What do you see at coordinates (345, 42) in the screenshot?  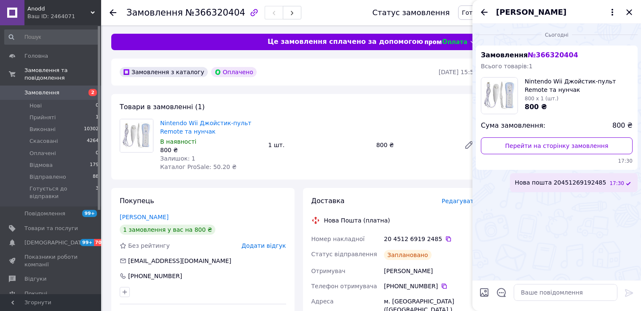 I see `span: Це замовлення сплачено за допомогою` at bounding box center [345, 42].